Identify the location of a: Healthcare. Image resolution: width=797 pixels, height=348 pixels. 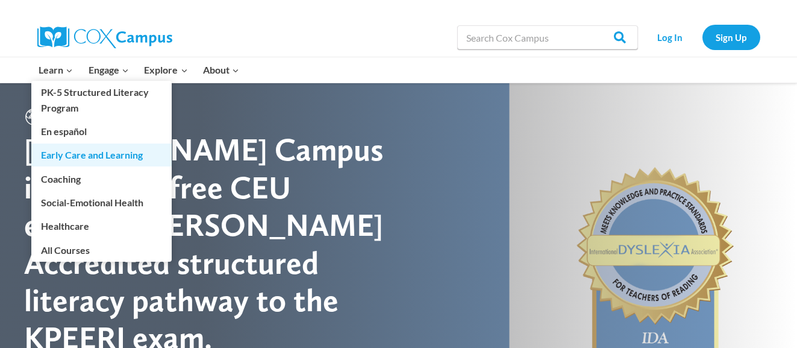
(101, 226).